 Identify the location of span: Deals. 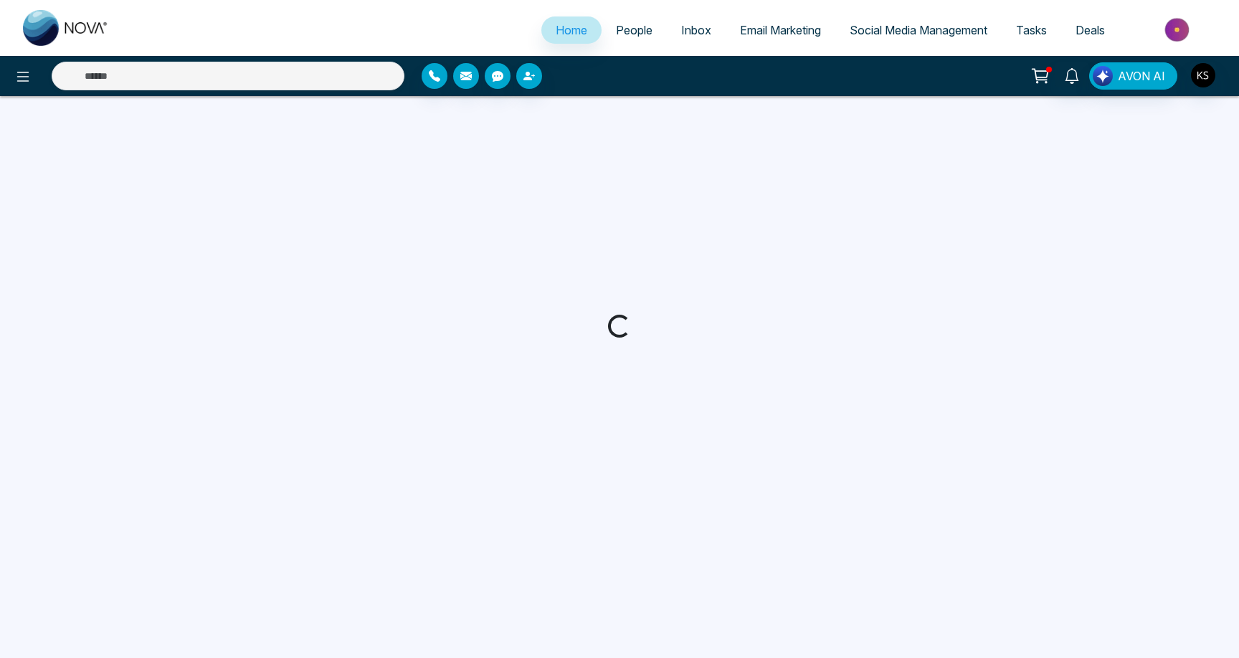
(1090, 30).